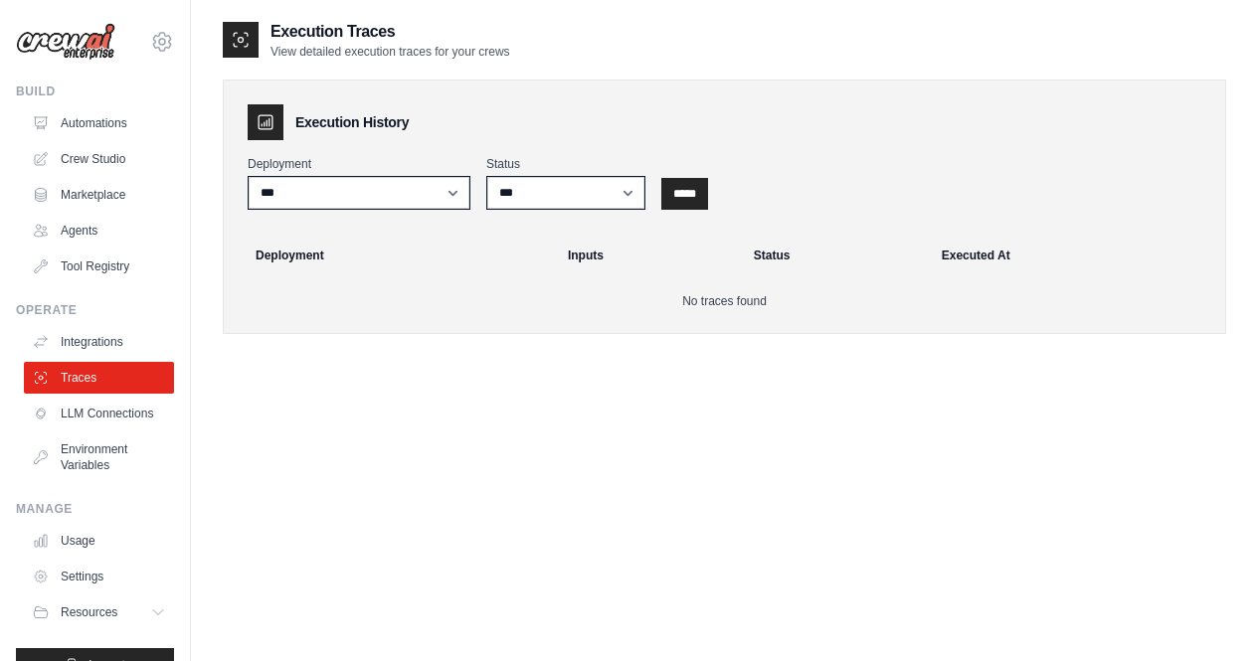  I want to click on a: Traces, so click(98, 378).